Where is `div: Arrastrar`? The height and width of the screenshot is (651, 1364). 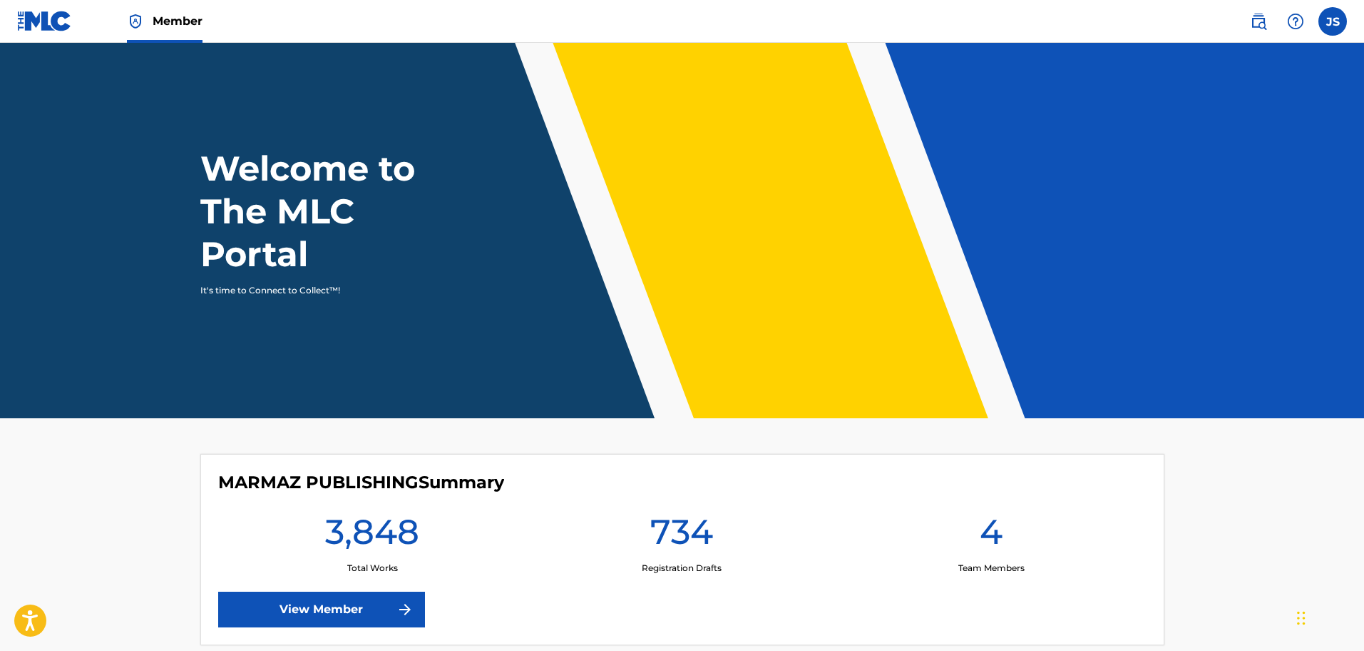 div: Arrastrar is located at coordinates (1302, 618).